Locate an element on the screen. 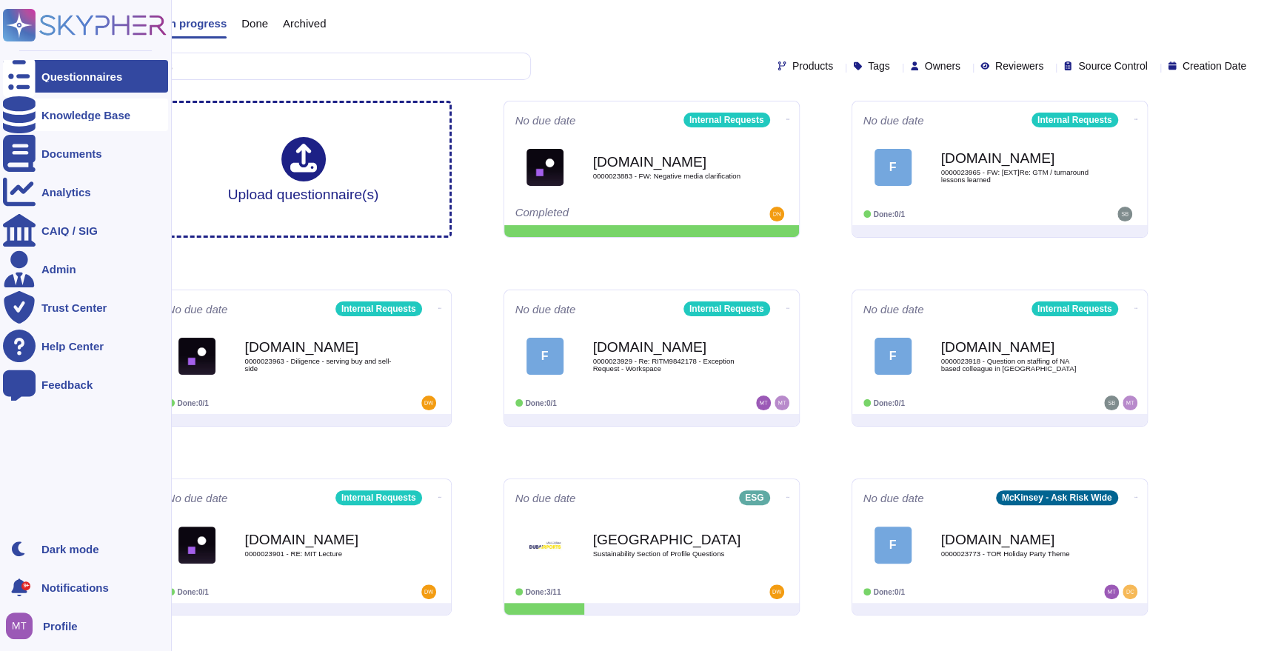  span: Owners is located at coordinates (942, 66).